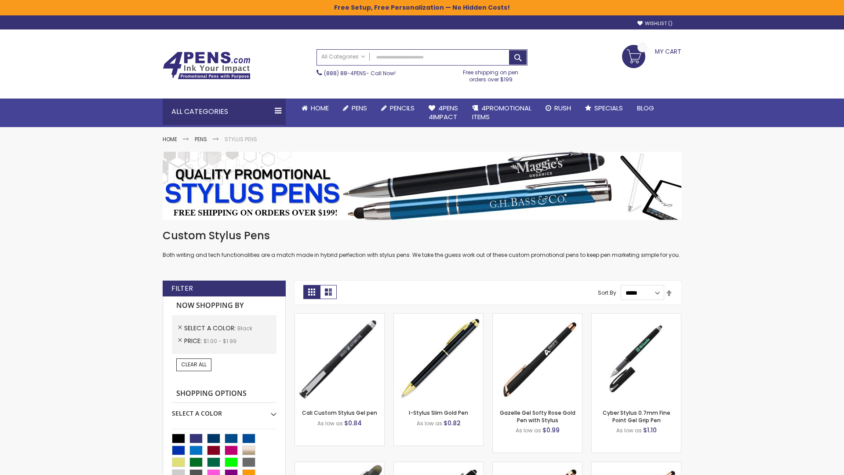 The width and height of the screenshot is (844, 475). What do you see at coordinates (636, 316) in the screenshot?
I see `a: Cyber Stylus 0.7mm Fine Point Gel Grip Pen-Black` at bounding box center [636, 316].